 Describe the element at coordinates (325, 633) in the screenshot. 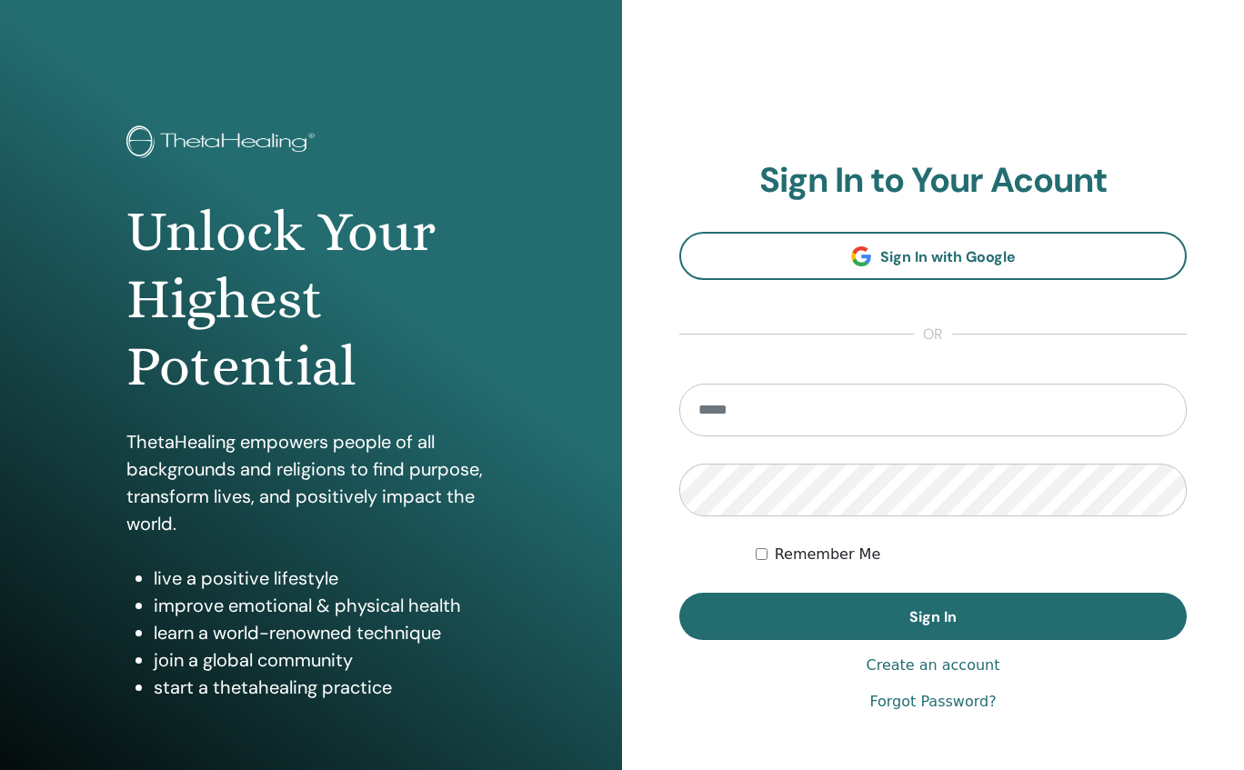

I see `li: learn a world-renowned technique` at that location.